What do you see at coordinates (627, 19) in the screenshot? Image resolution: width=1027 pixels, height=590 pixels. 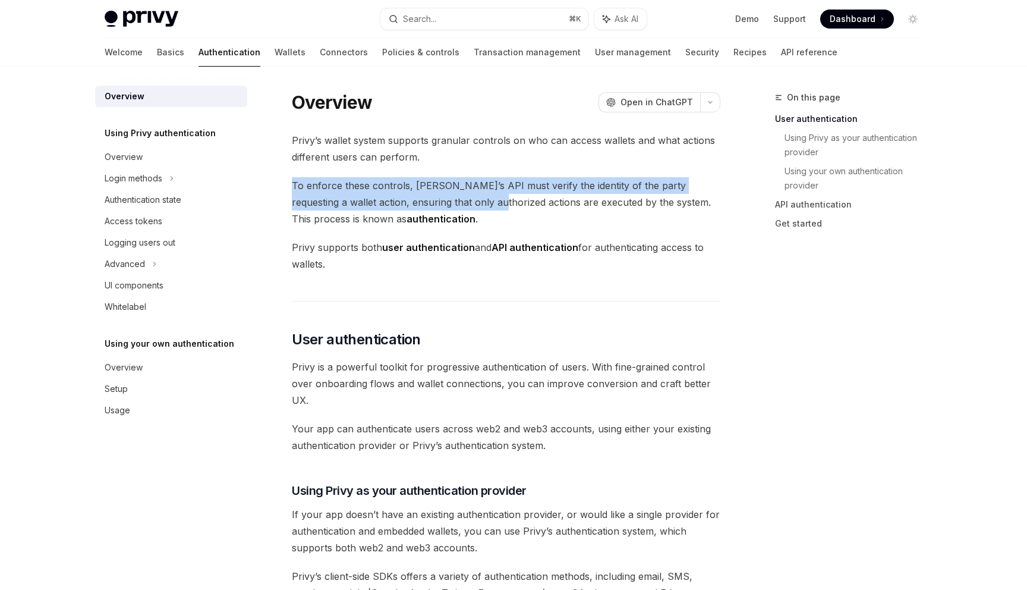 I see `span: Ask AI` at bounding box center [627, 19].